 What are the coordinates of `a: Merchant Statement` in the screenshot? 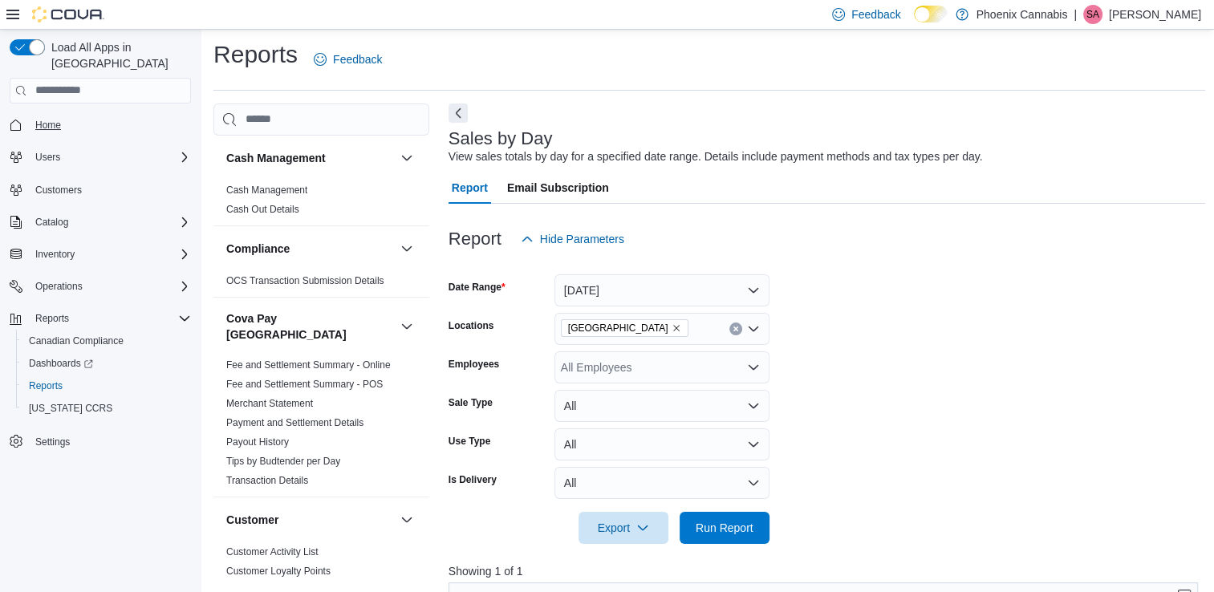 It's located at (269, 403).